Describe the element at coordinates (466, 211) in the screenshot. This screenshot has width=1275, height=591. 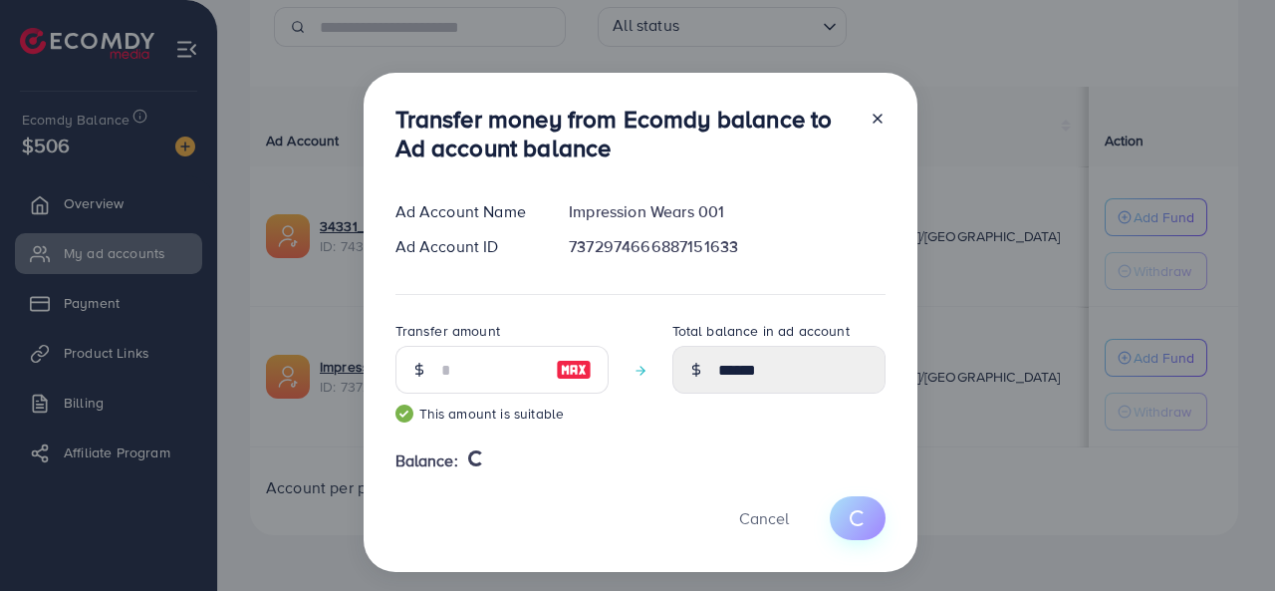
I see `div: Ad Account Name` at that location.